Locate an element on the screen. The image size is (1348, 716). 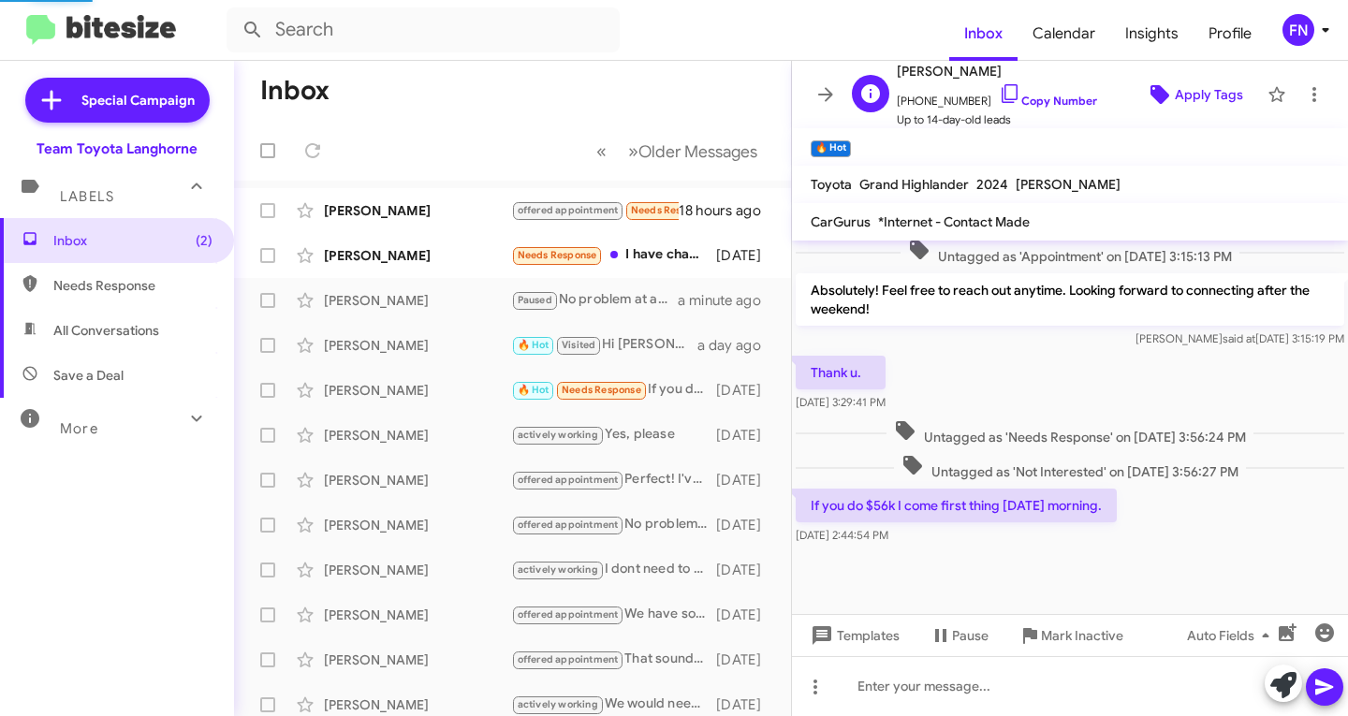
span: Grand Highlander is located at coordinates (914, 184).